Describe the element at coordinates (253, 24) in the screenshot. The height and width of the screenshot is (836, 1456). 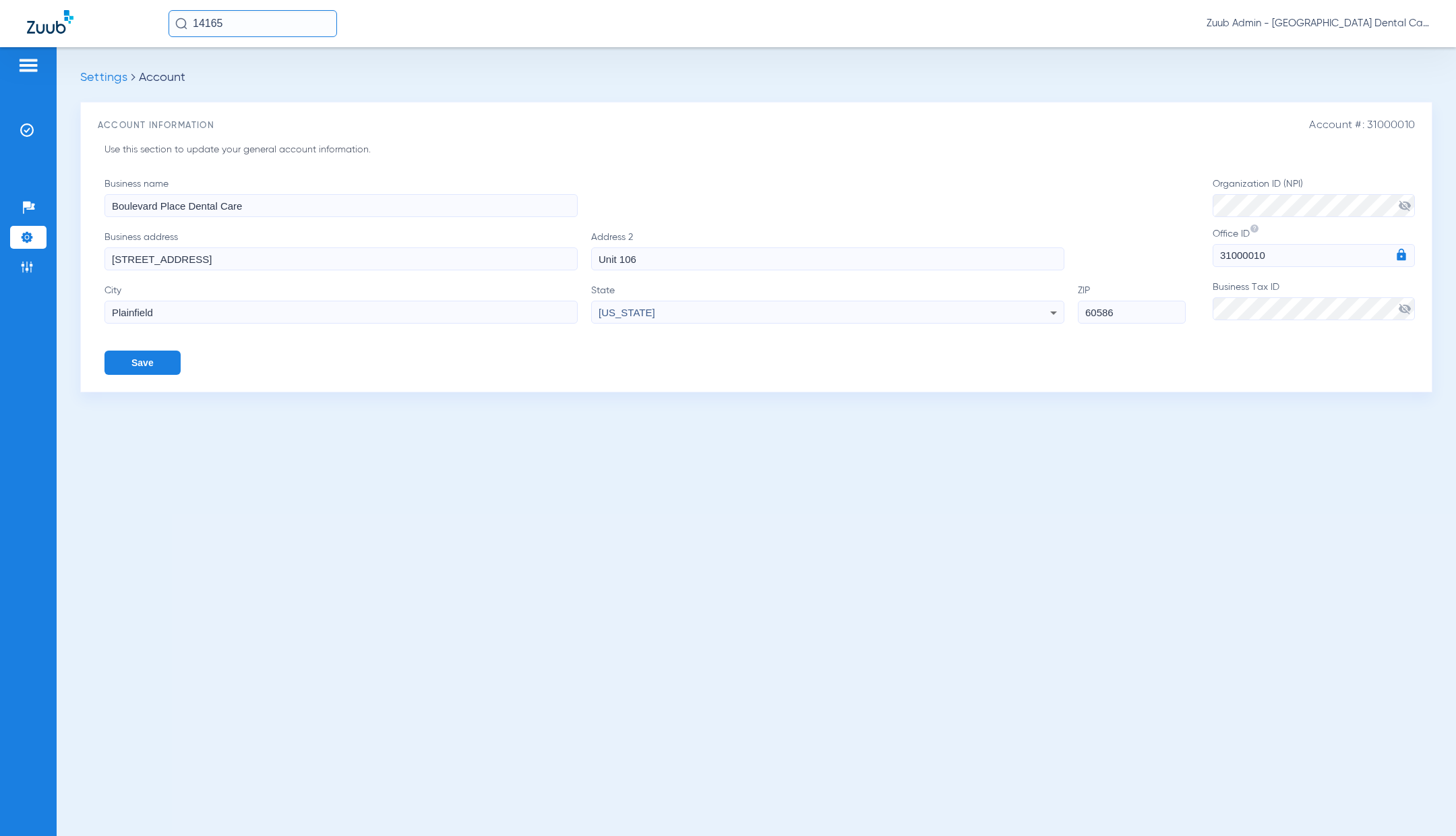
I see `input: Search for patients` at that location.